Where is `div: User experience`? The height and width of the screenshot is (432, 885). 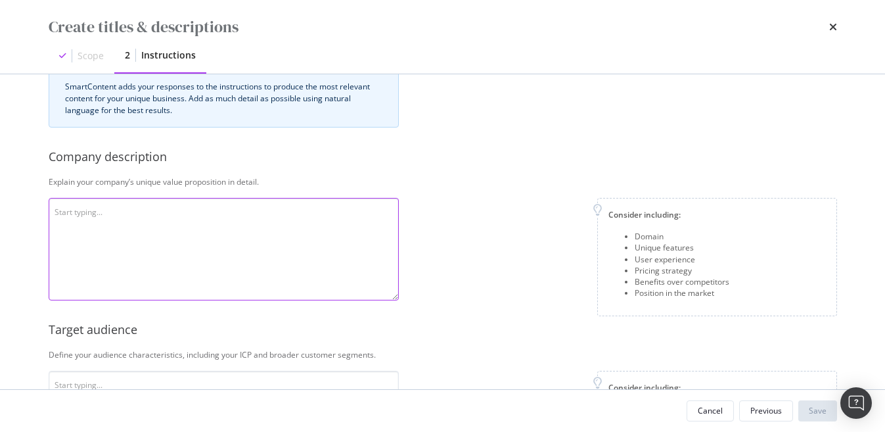
div: User experience is located at coordinates (682, 259).